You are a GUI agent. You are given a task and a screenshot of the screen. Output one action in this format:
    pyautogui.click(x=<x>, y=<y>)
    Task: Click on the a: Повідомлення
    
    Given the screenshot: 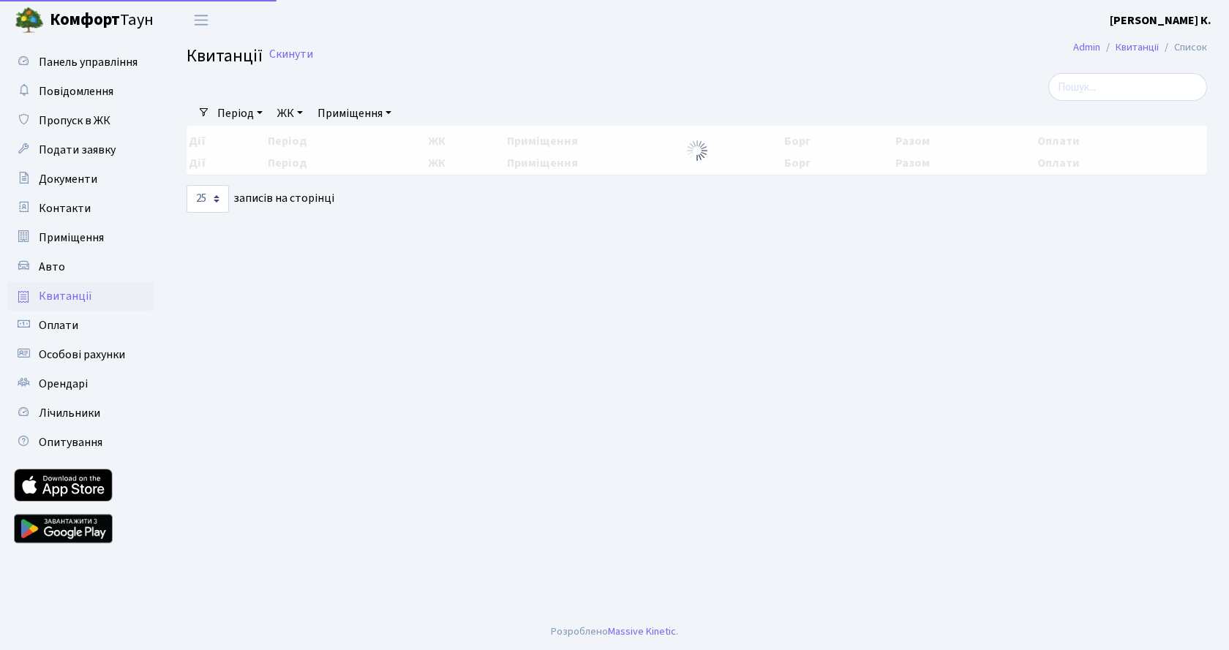 What is the action you would take?
    pyautogui.click(x=80, y=91)
    